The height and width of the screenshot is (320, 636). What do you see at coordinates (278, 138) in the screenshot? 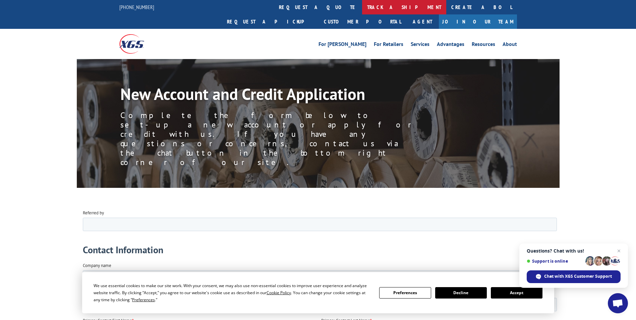
I see `span: Who do you report to within your company?` at bounding box center [278, 138].